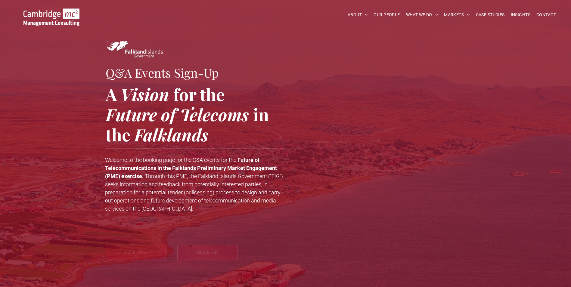 The image size is (571, 287). I want to click on a: REGISTER, so click(207, 253).